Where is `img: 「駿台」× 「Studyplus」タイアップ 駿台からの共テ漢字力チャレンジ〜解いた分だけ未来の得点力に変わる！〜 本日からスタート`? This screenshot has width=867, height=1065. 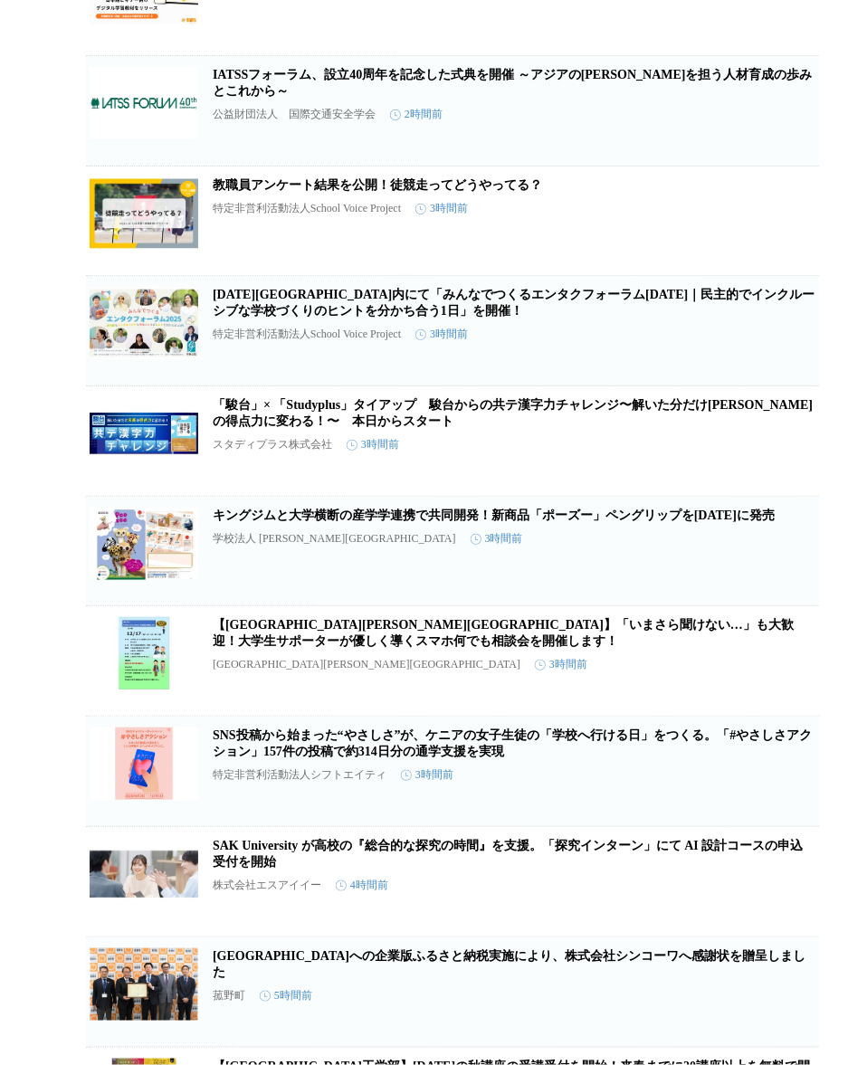 img: 「駿台」× 「Studyplus」タイアップ 駿台からの共テ漢字力チャレンジ〜解いた分だけ未来の得点力に変わる！〜 本日からスタート is located at coordinates (144, 434).